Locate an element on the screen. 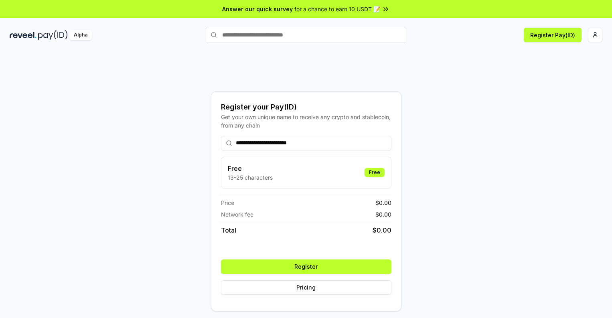 The image size is (612, 318). div: Alpha is located at coordinates (81, 35).